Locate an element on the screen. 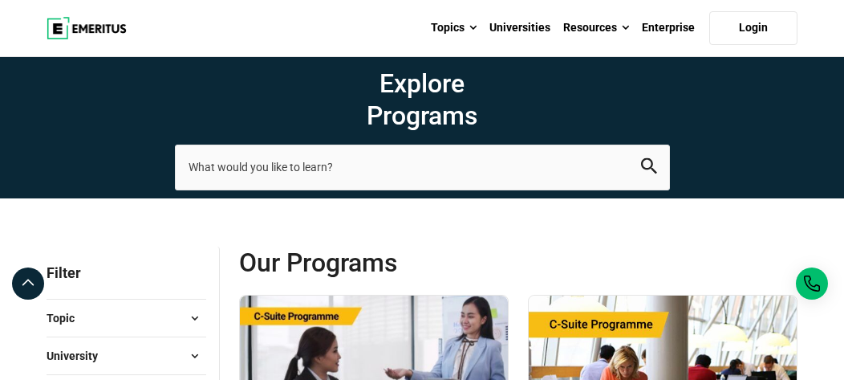 This screenshot has width=844, height=380. button: University is located at coordinates (126, 356).